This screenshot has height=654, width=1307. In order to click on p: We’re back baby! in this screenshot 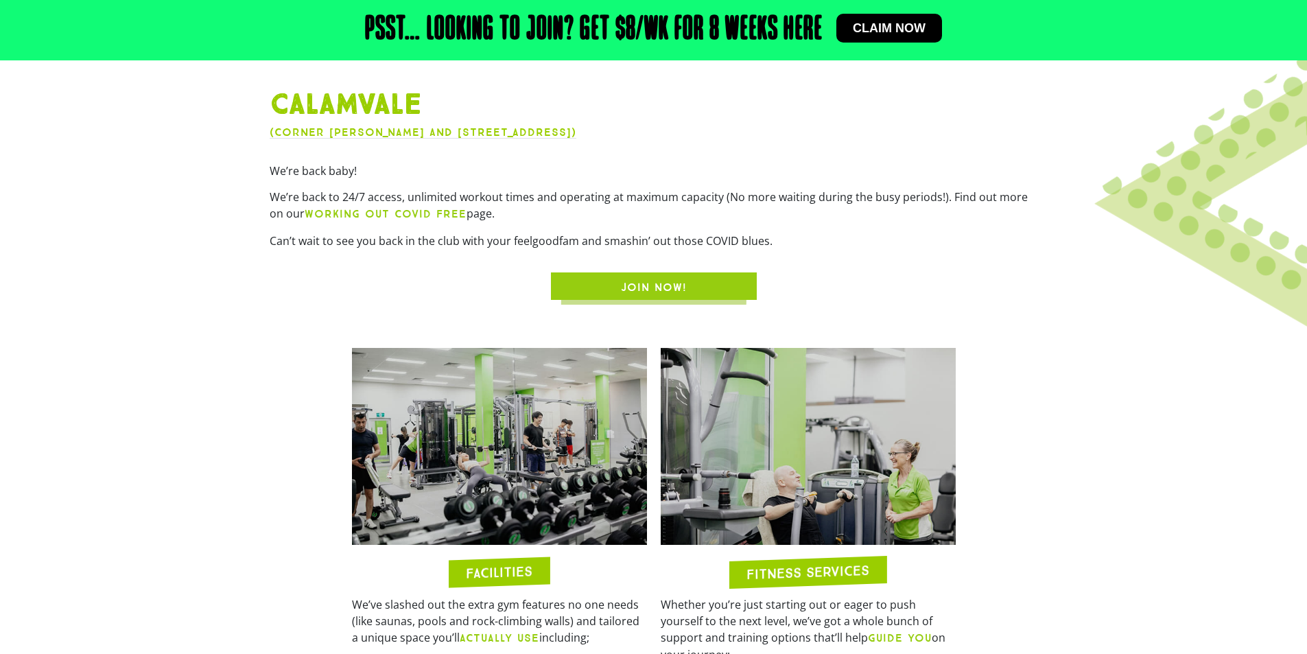, I will do `click(654, 171)`.